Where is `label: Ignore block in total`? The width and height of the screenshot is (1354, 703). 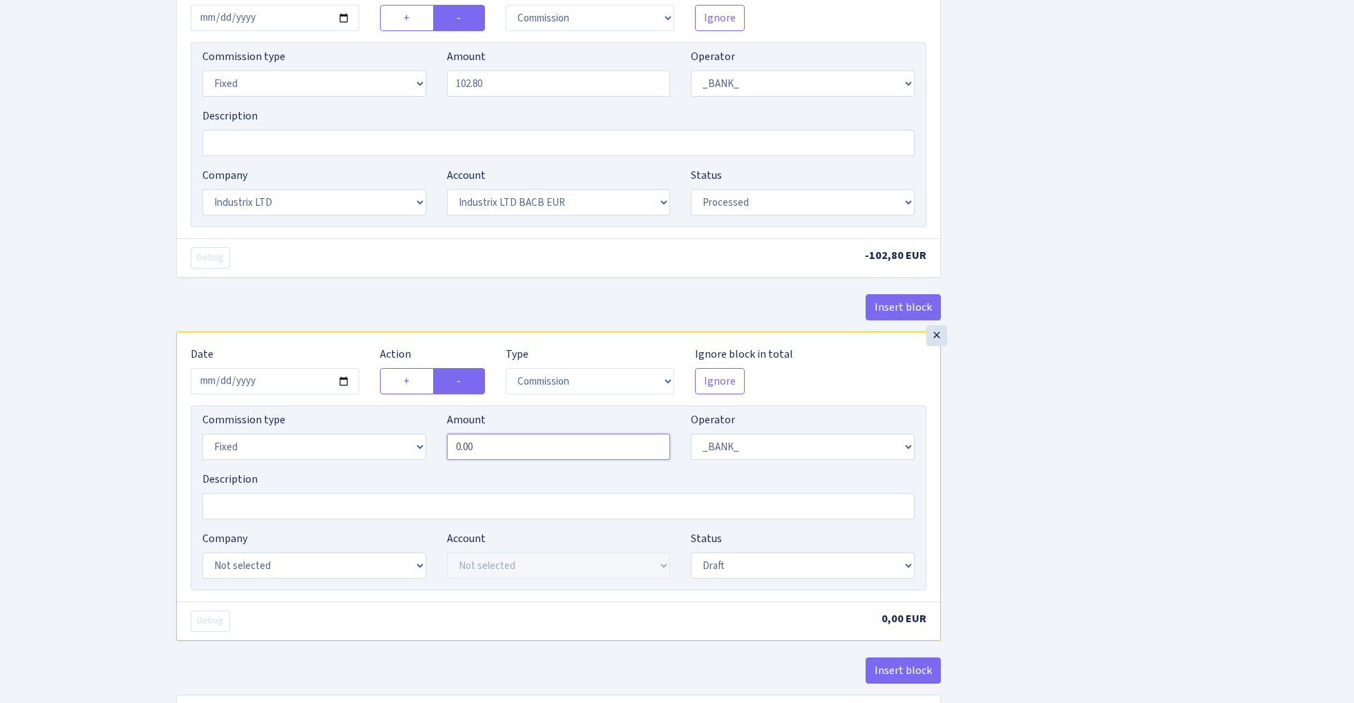
label: Ignore block in total is located at coordinates (744, 354).